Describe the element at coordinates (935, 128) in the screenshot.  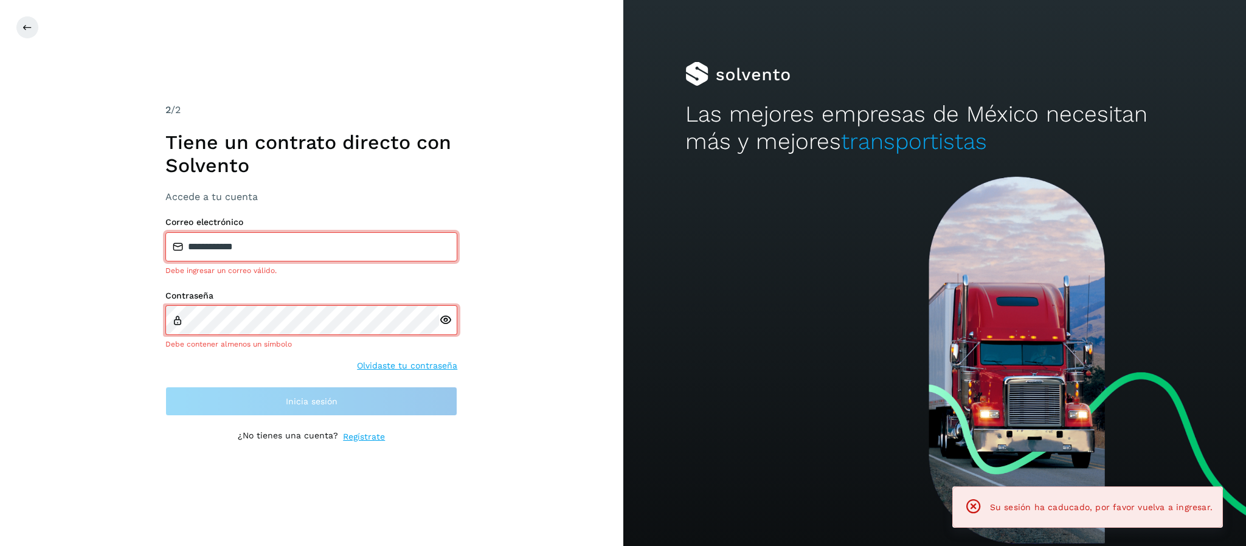
I see `h2: Las mejores empresas de México necesitan más y mejores` at that location.